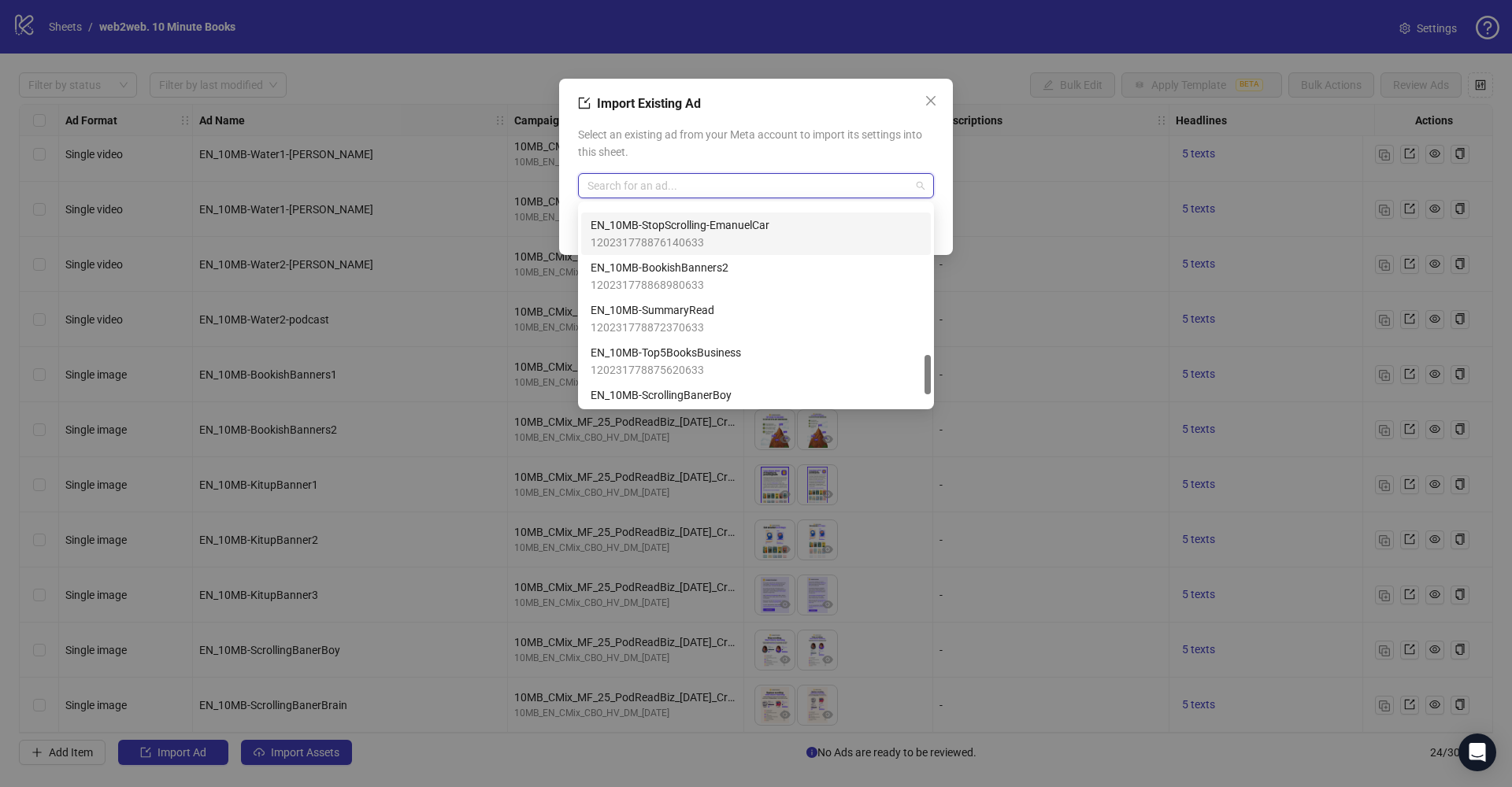 Image resolution: width=1512 pixels, height=787 pixels. Describe the element at coordinates (652, 310) in the screenshot. I see `span: EN_10MB-SummaryRead` at that location.